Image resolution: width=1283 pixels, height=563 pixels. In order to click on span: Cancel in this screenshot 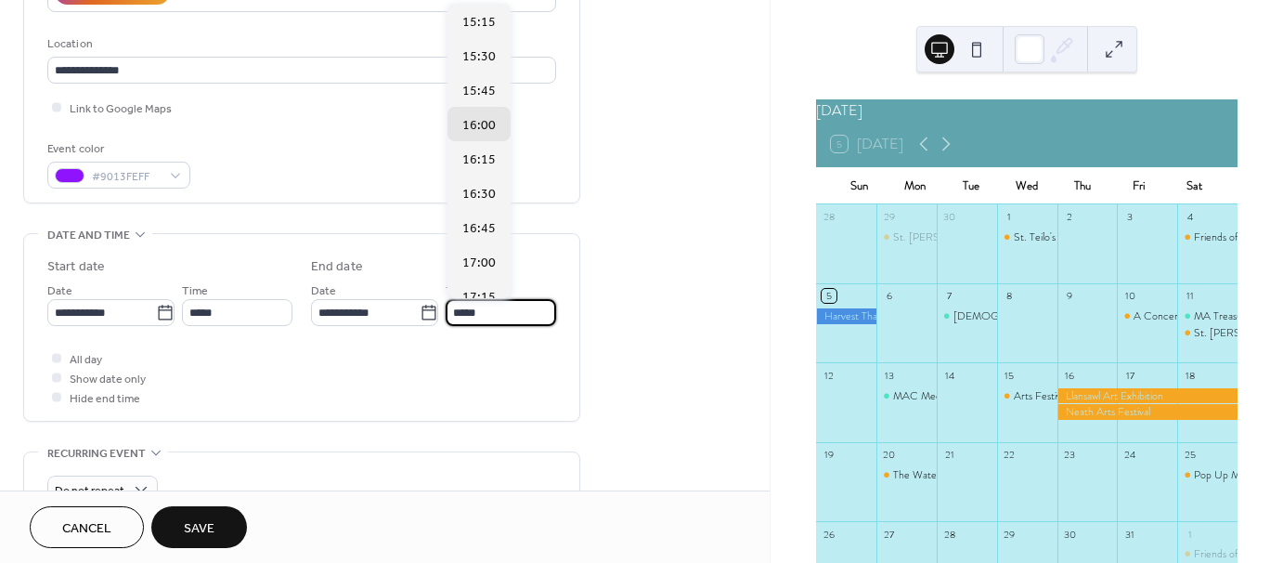, I will do `click(86, 528)`.